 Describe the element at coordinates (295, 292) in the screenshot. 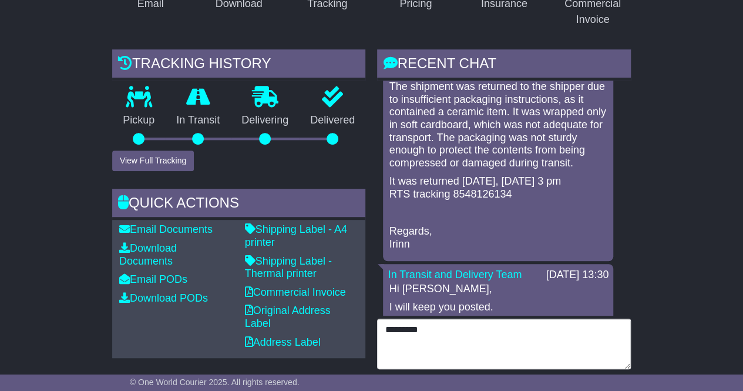

I see `a: Commercial Invoice` at that location.